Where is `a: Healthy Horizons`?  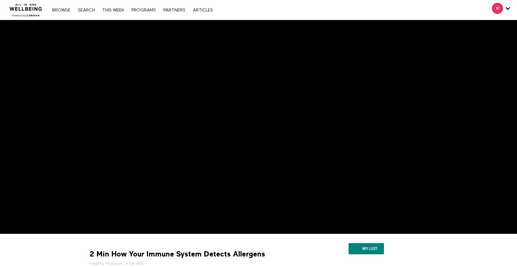 a: Healthy Horizons is located at coordinates (106, 264).